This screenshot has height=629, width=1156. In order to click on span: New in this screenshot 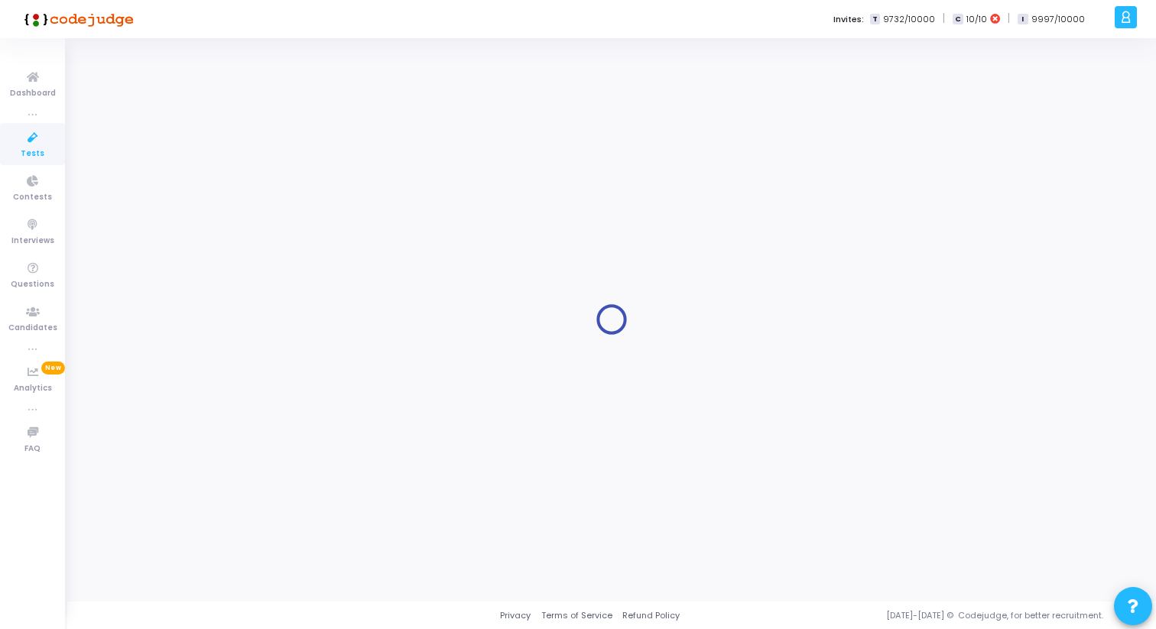, I will do `click(53, 368)`.